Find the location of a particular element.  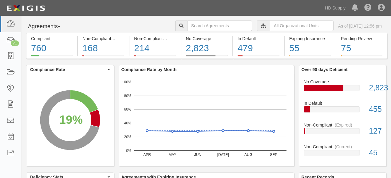

i: Help Center - Complianz is located at coordinates (368, 8).